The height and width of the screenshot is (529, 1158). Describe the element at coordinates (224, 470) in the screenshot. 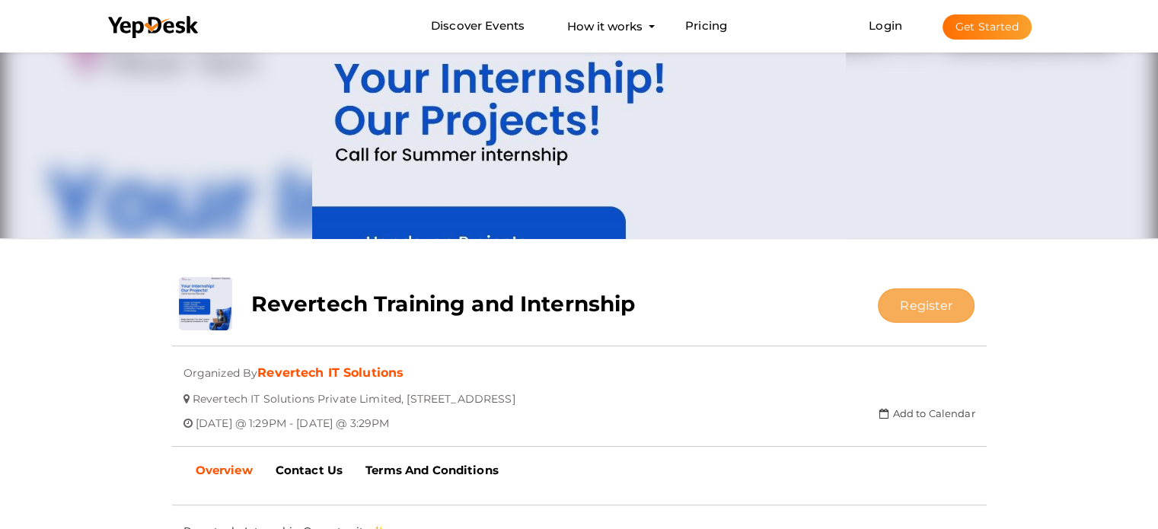

I see `b: Overview` at that location.